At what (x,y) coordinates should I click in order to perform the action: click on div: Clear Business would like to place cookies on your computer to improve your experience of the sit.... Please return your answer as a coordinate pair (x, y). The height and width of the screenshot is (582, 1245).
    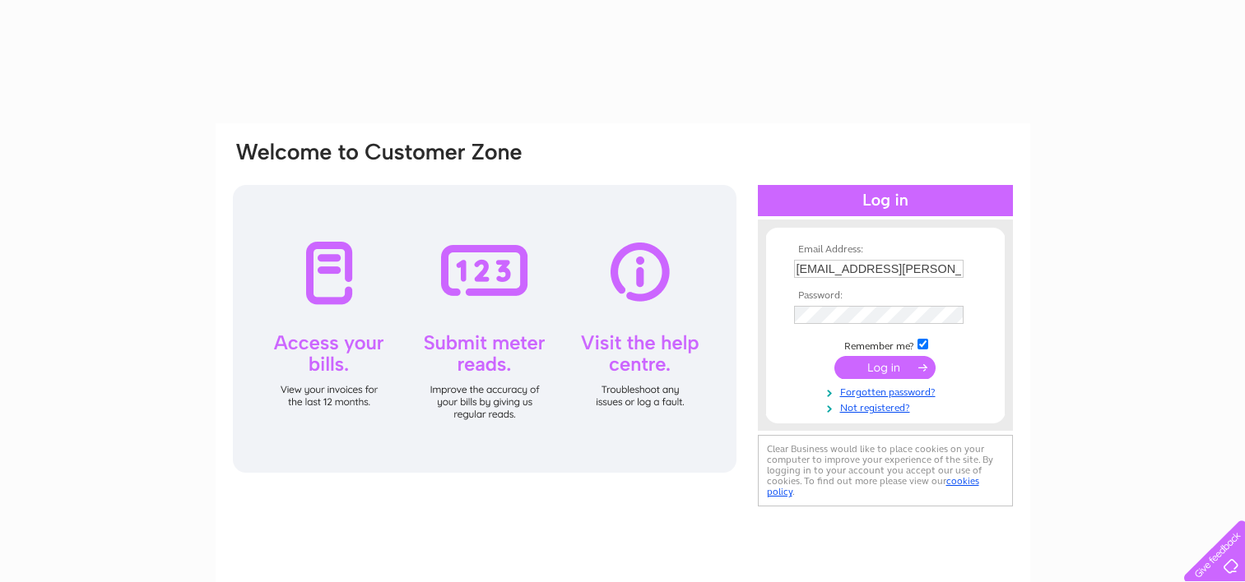
    Looking at the image, I should click on (885, 471).